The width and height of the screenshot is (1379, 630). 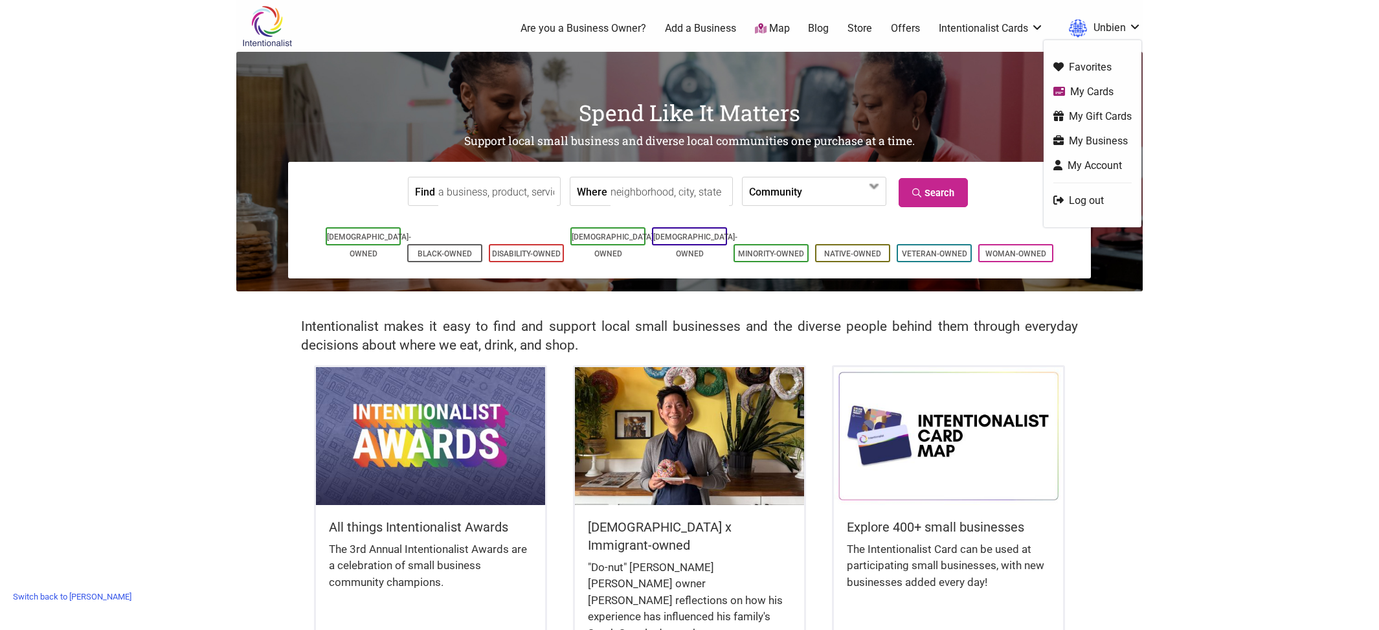 I want to click on a: My Business, so click(x=1092, y=140).